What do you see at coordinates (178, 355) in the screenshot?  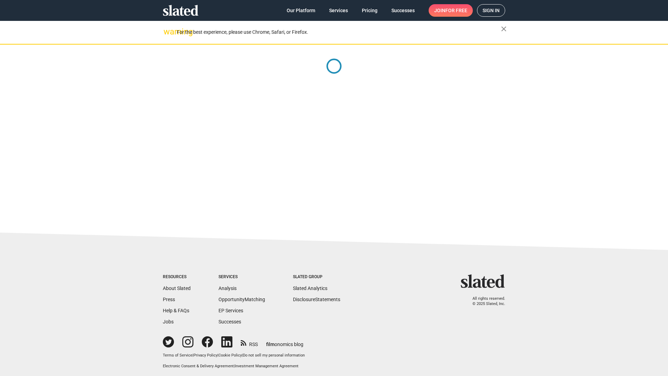 I see `a: Terms of Service` at bounding box center [178, 355].